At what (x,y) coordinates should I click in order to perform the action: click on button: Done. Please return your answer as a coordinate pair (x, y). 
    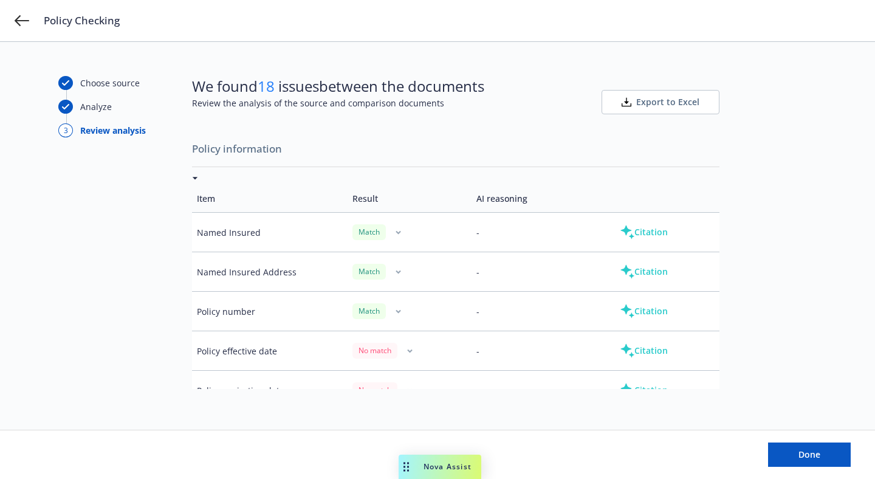
    Looking at the image, I should click on (810, 455).